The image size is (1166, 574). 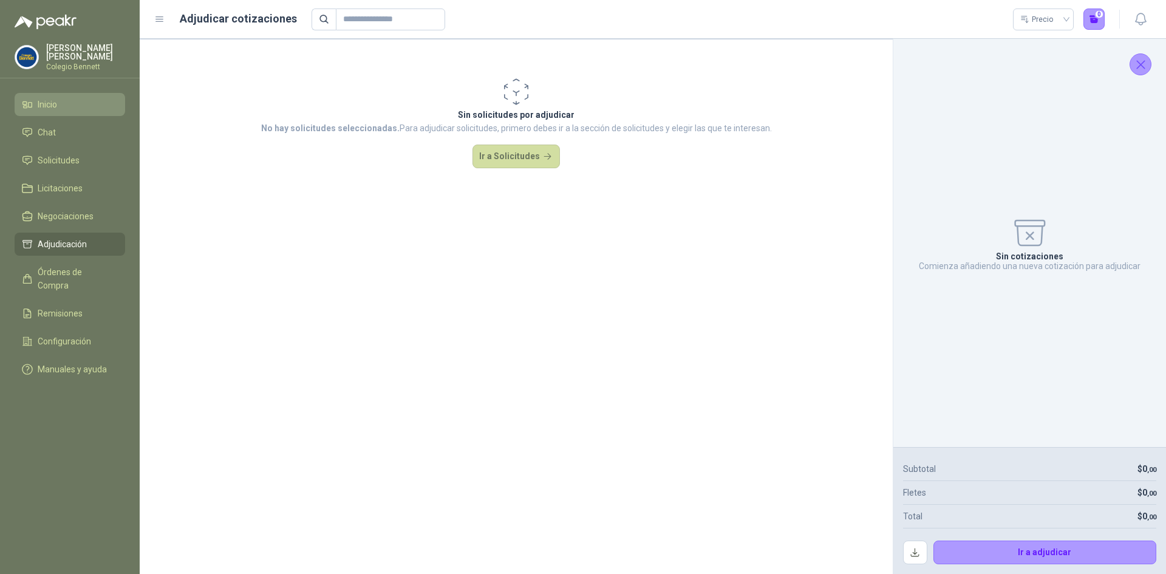 I want to click on button: Ir a Solicitudes, so click(x=516, y=157).